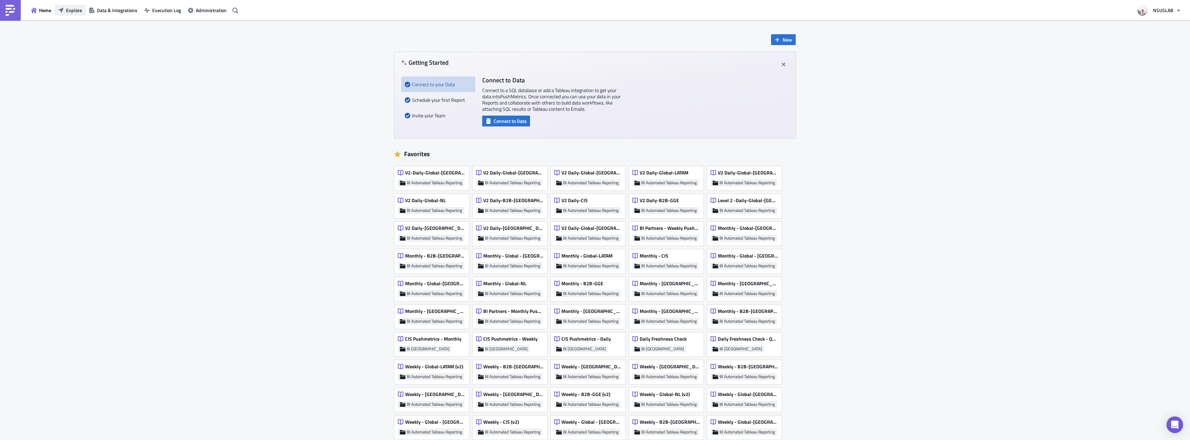  What do you see at coordinates (70, 10) in the screenshot?
I see `button: Explore` at bounding box center [70, 10].